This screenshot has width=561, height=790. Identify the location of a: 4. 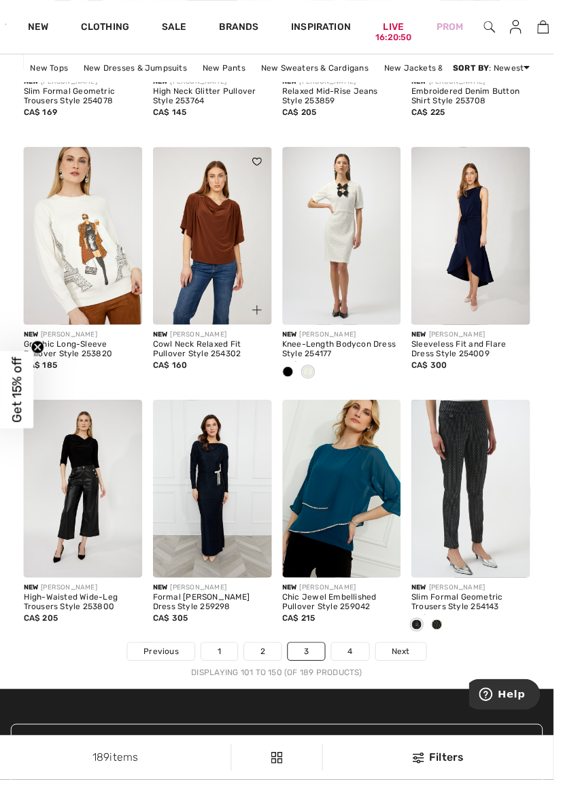
(354, 660).